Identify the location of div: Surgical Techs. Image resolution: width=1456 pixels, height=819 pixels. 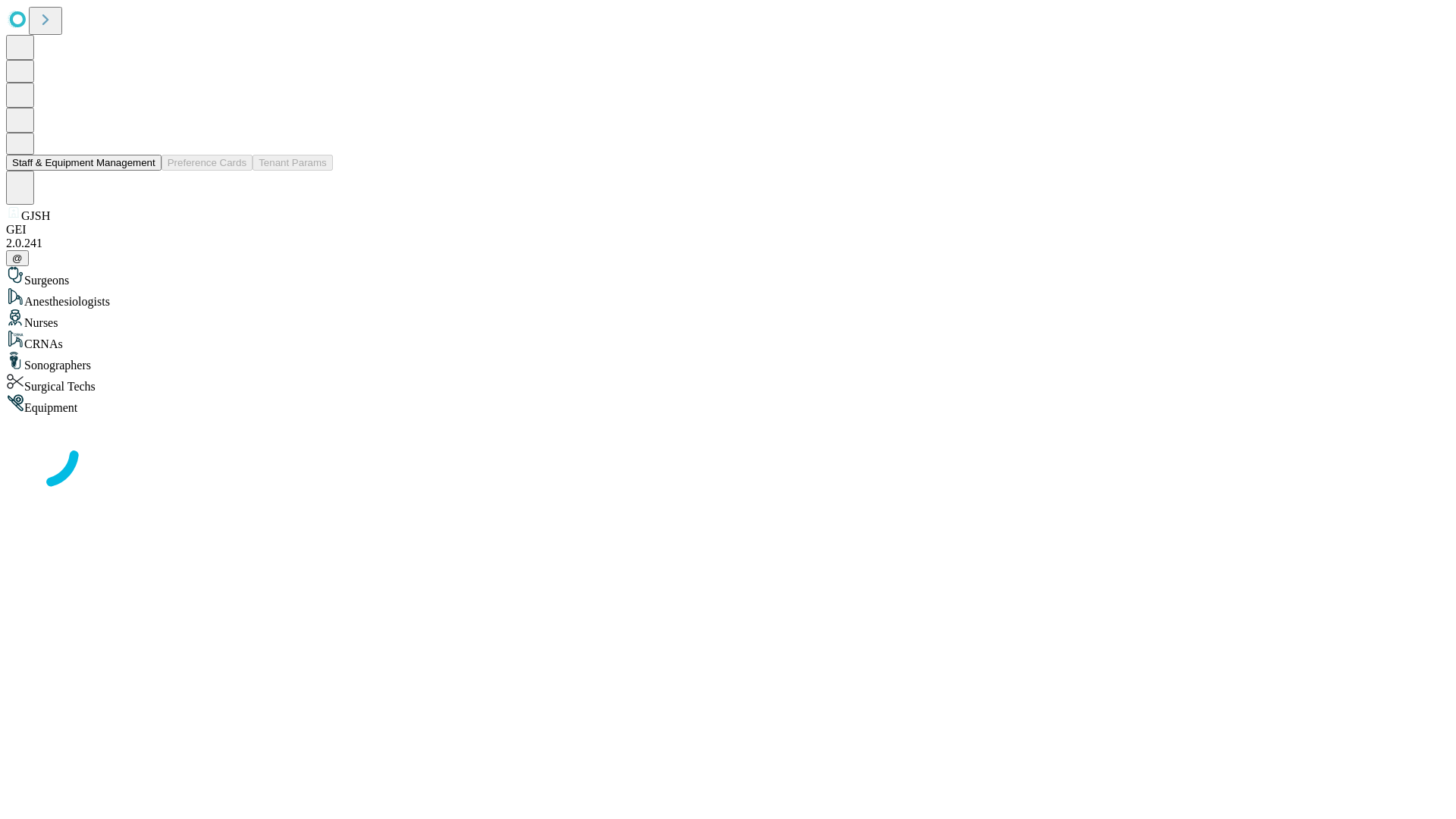
(728, 383).